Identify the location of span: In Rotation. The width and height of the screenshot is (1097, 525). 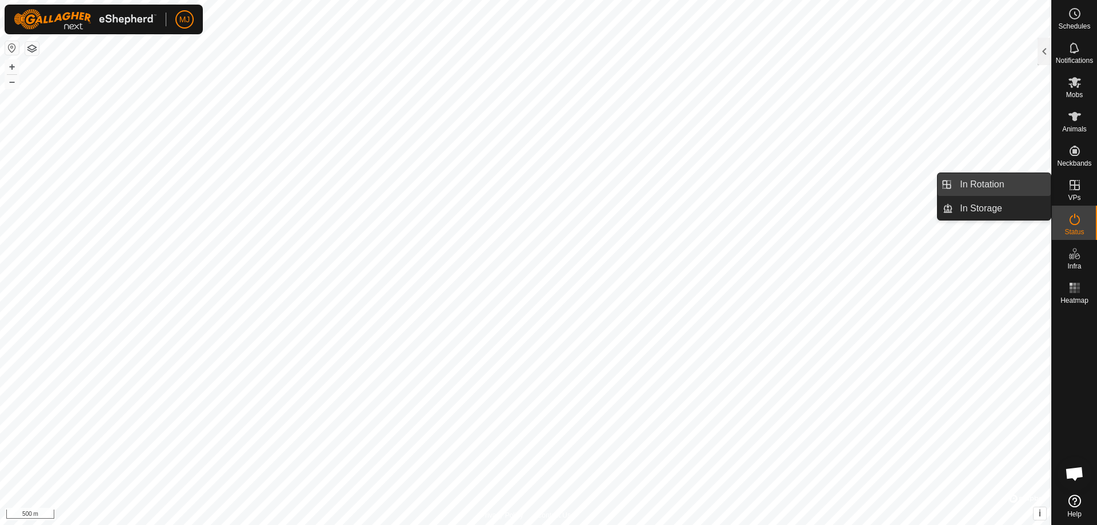
(981, 184).